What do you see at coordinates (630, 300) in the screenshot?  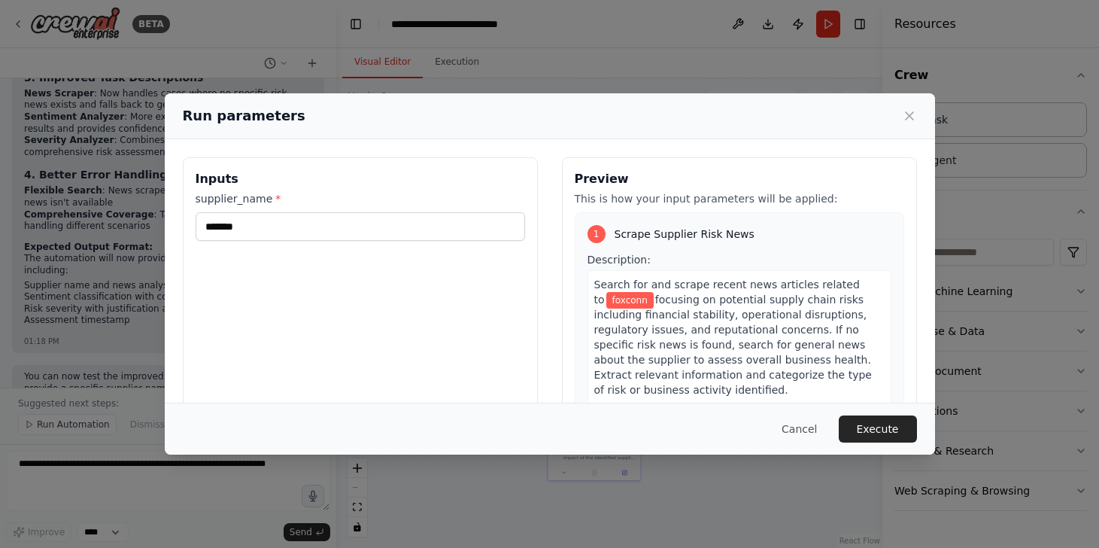 I see `span: Variable: supplier_name` at bounding box center [630, 300].